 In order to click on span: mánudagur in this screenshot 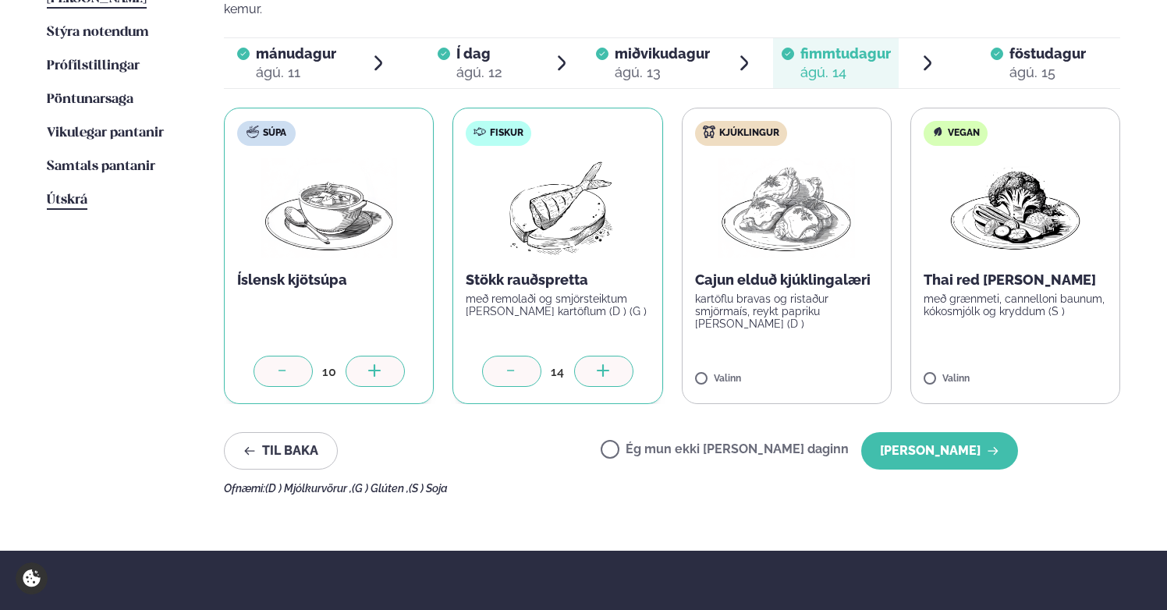, I will do `click(296, 53)`.